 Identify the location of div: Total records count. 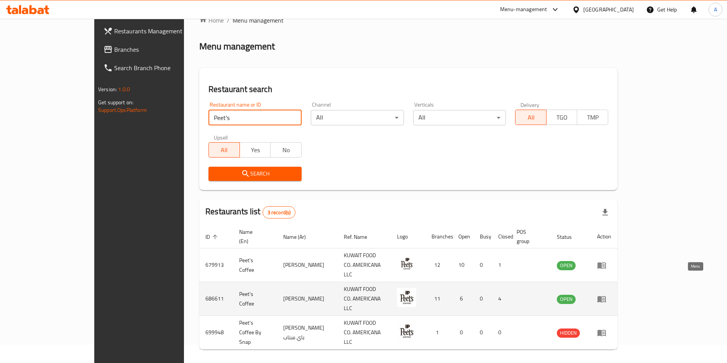
(279, 212).